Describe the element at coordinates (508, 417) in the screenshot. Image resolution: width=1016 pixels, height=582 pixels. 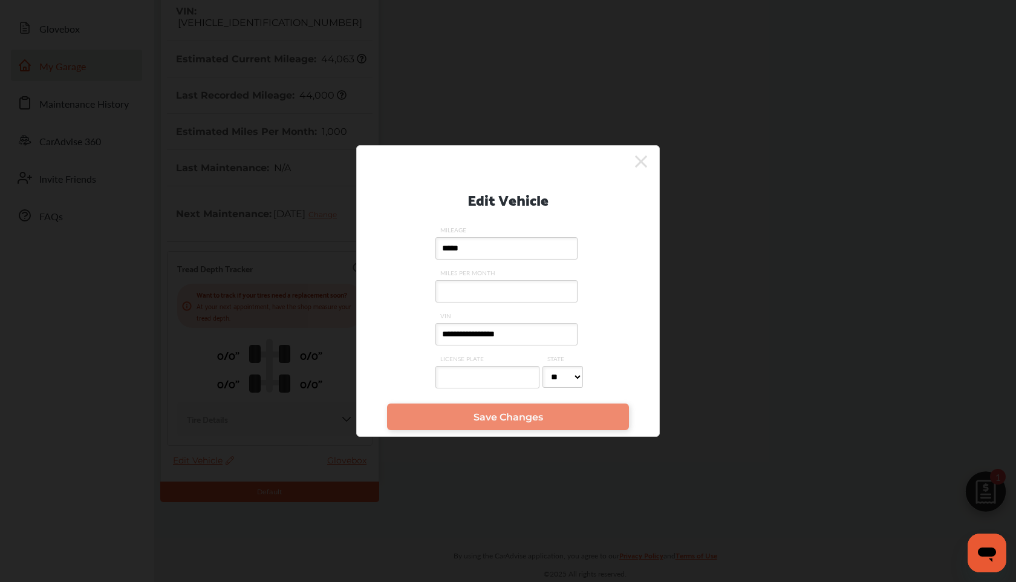
I see `span: Save Changes` at that location.